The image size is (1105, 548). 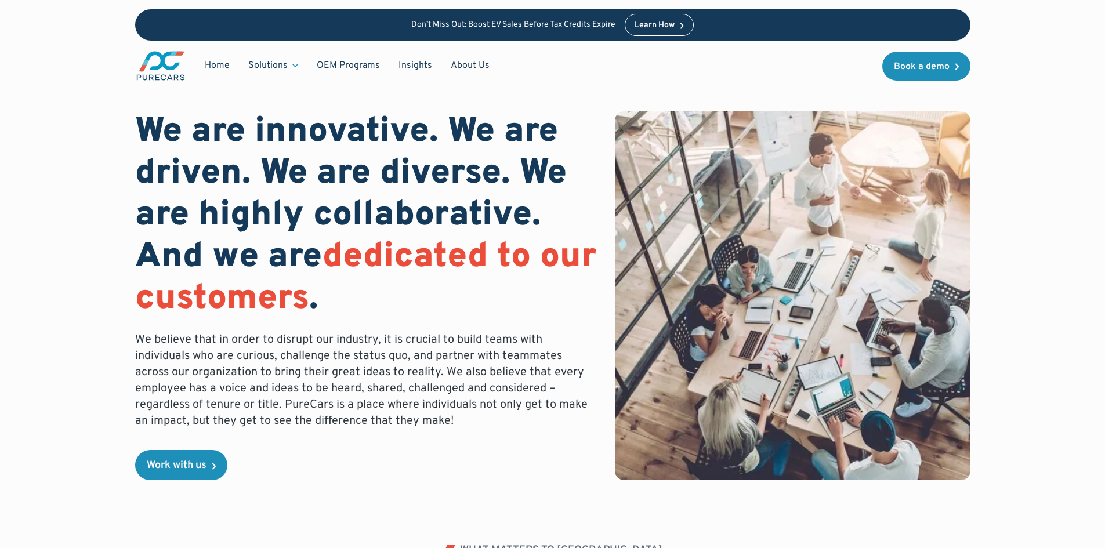 What do you see at coordinates (415, 66) in the screenshot?
I see `a: Insights` at bounding box center [415, 66].